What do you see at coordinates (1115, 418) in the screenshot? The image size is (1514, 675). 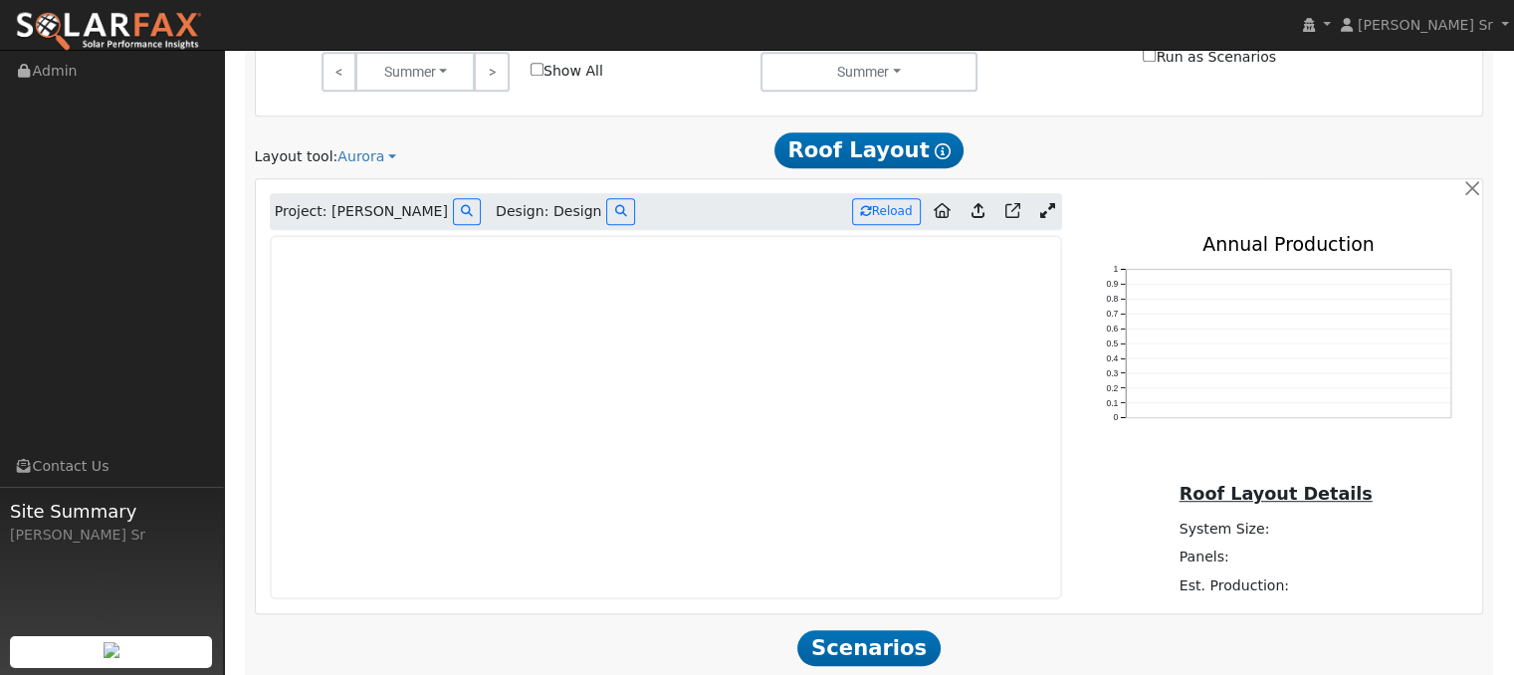 I see `text: 0` at bounding box center [1115, 418].